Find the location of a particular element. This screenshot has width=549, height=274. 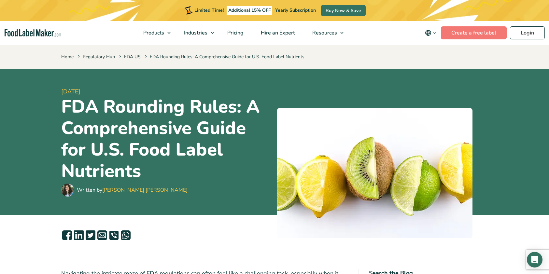

a: Login is located at coordinates (527, 33).